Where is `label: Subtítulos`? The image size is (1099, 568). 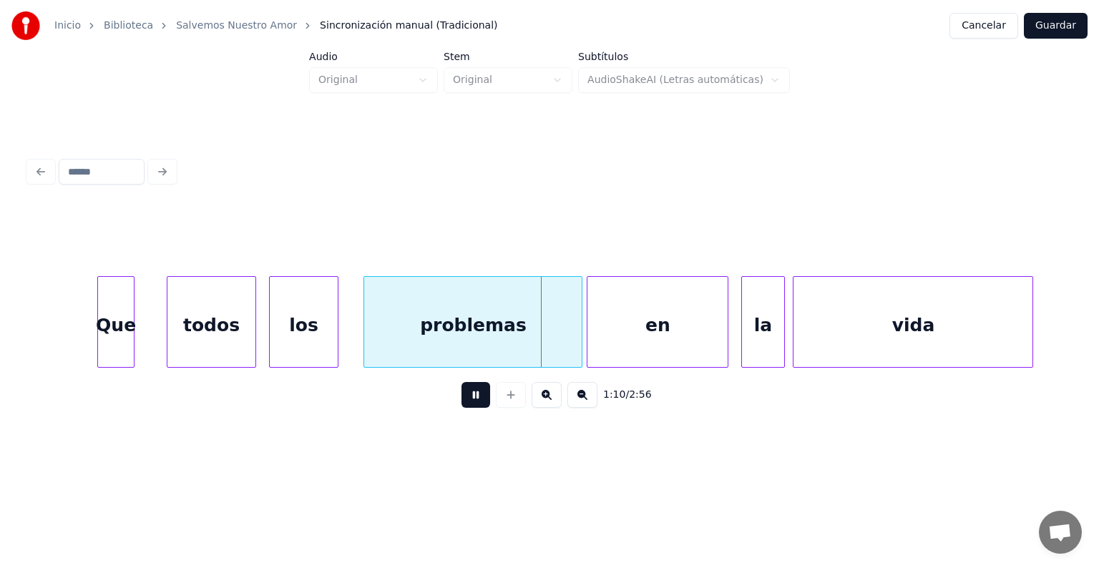
label: Subtítulos is located at coordinates (684, 57).